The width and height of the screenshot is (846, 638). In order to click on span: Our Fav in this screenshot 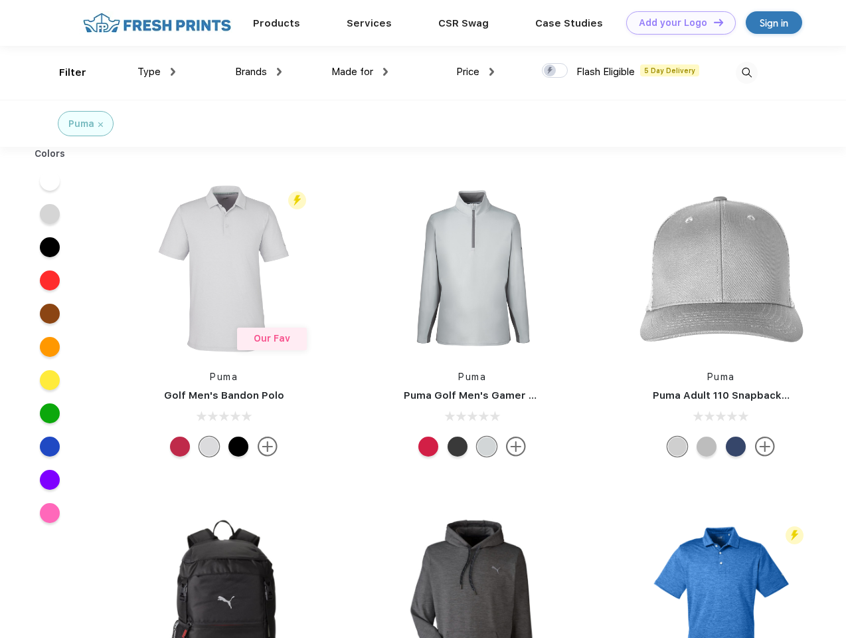, I will do `click(272, 338)`.